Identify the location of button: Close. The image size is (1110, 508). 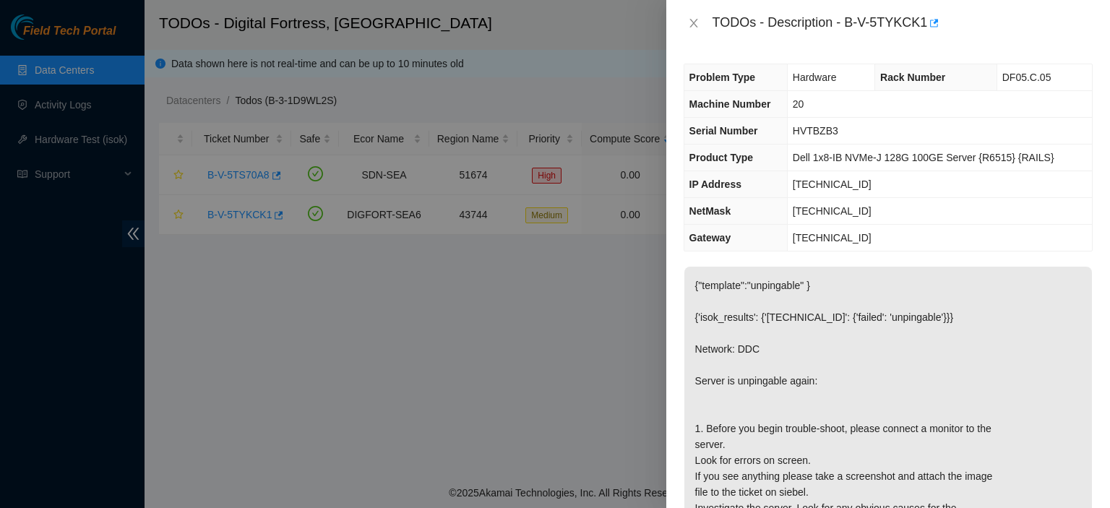
(694, 23).